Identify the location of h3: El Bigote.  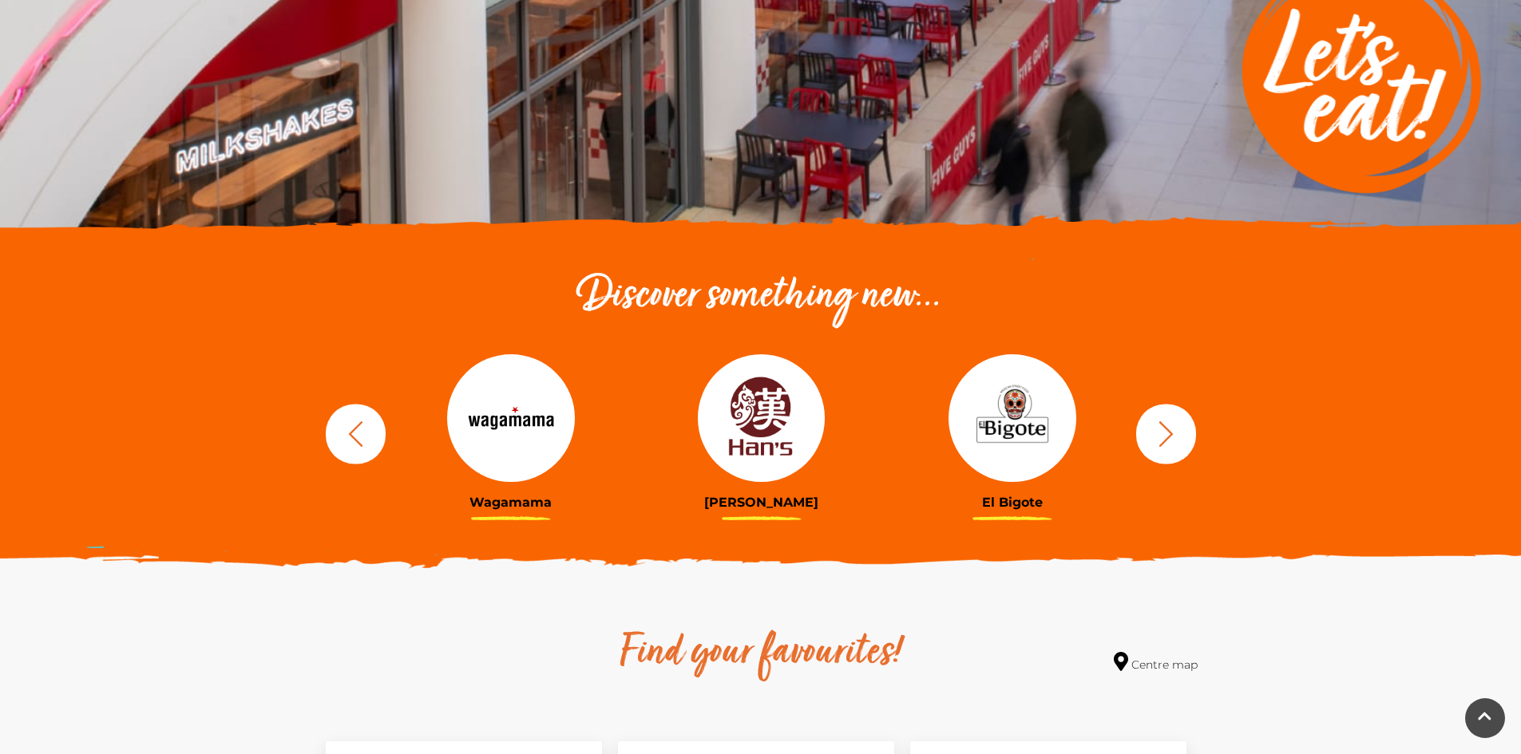
(1012, 502).